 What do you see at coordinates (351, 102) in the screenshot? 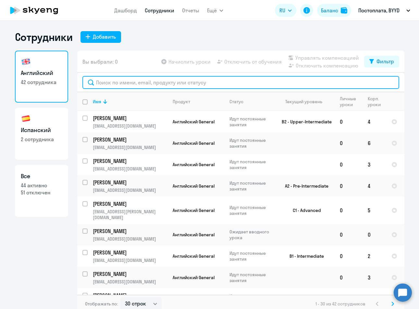
I see `div: Личные уроки` at bounding box center [351, 102].